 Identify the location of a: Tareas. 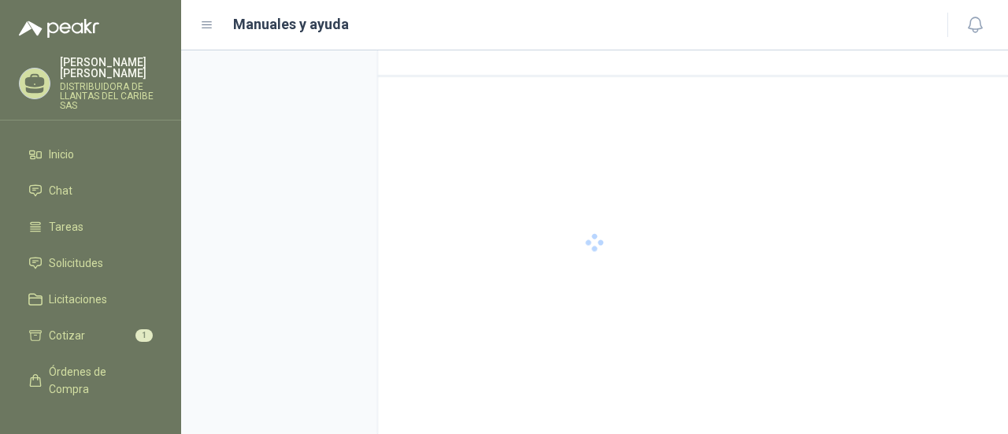
(91, 227).